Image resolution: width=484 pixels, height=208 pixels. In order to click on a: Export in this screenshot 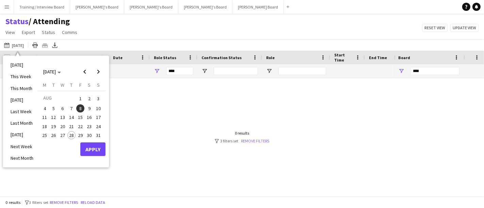, I will do `click(28, 32)`.